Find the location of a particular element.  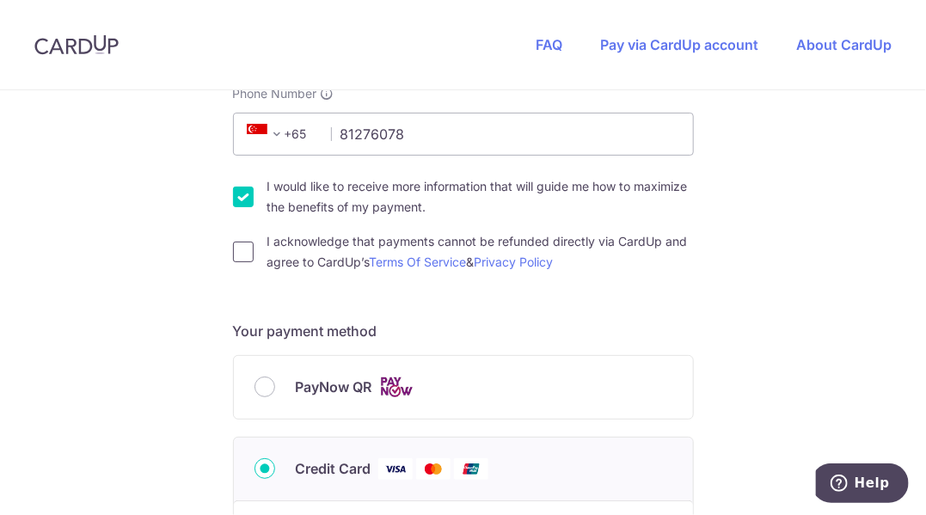

div: Credit Card Visa Mastercard Union Pay is located at coordinates (463, 468).